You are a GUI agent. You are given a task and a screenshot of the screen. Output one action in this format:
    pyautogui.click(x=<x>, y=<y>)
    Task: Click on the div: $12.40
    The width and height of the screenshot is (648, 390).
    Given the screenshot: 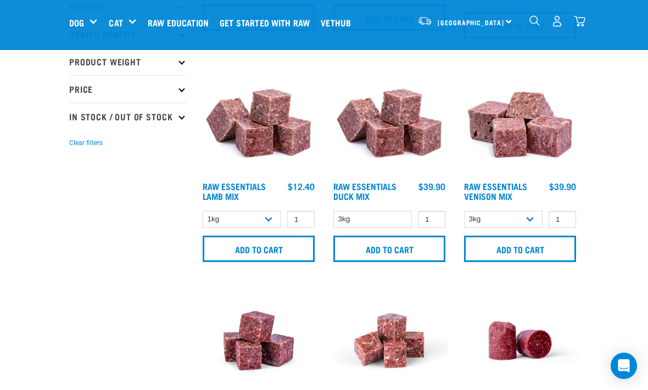 What is the action you would take?
    pyautogui.click(x=301, y=186)
    